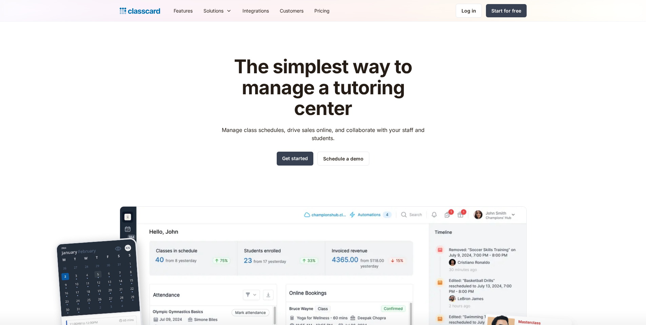 Image resolution: width=646 pixels, height=325 pixels. What do you see at coordinates (295, 158) in the screenshot?
I see `a: Get started` at bounding box center [295, 158].